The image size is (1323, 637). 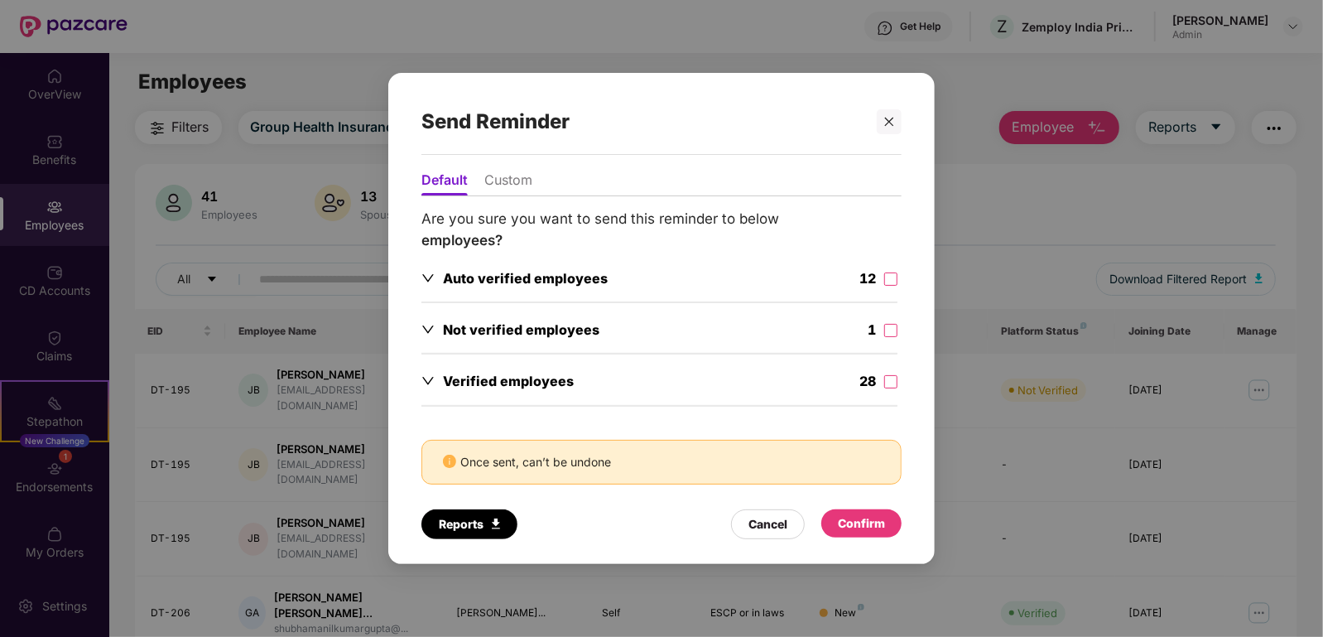 I want to click on span: info-circle, so click(x=449, y=461).